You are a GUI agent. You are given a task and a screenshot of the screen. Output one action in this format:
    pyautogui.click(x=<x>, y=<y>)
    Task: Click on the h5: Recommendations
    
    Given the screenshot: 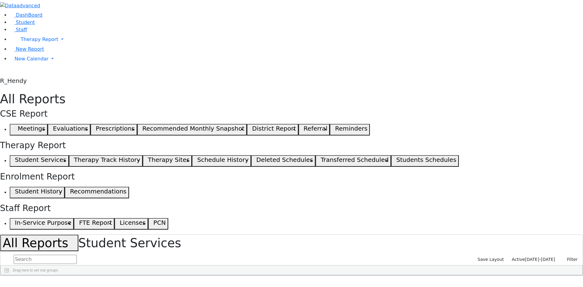 What is the action you would take?
    pyautogui.click(x=98, y=191)
    